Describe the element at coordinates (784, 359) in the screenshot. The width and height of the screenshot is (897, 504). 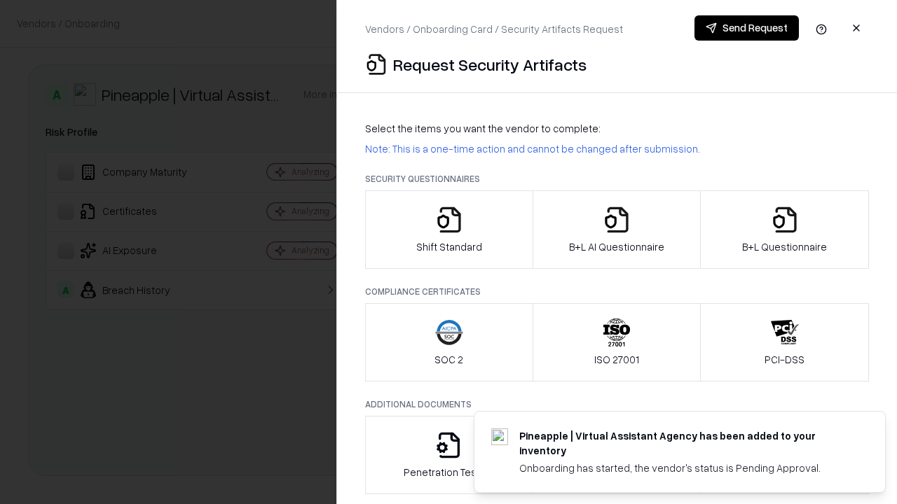
I see `p: PCI-DSS` at that location.